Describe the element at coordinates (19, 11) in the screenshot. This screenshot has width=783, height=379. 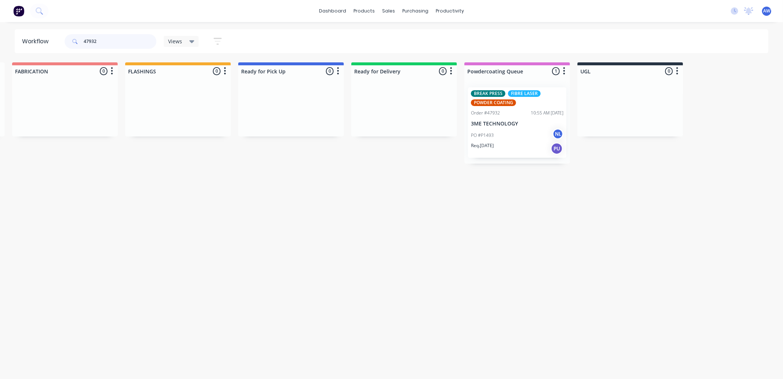
I see `img: Factory` at that location.